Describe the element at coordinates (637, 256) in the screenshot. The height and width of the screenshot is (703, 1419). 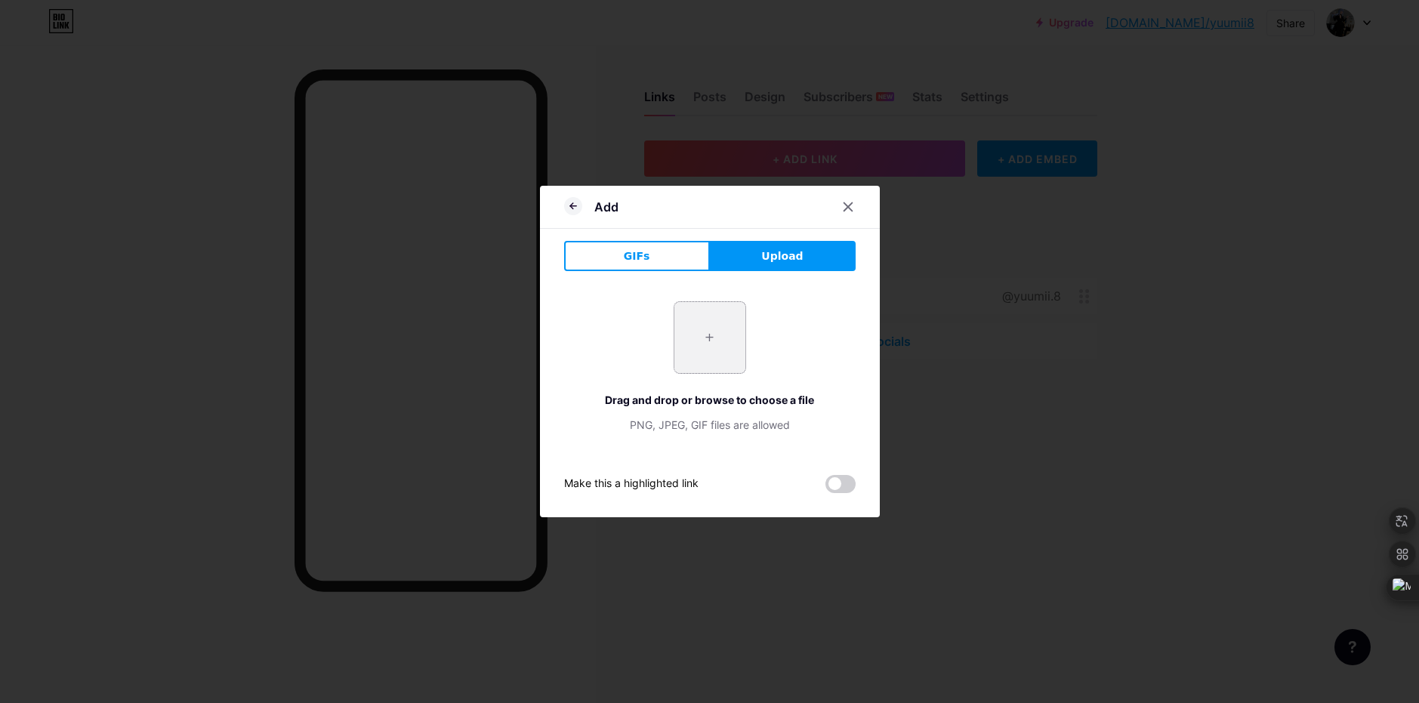
I see `span: GIFs` at that location.